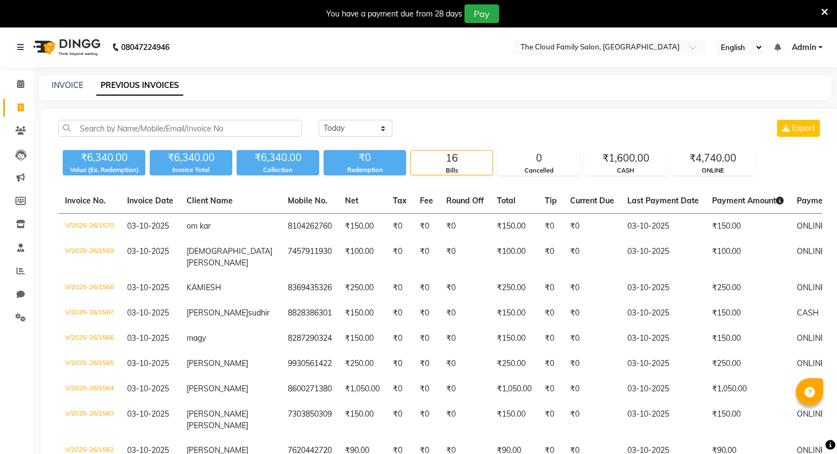 The image size is (837, 454). Describe the element at coordinates (481, 14) in the screenshot. I see `button: Pay` at that location.